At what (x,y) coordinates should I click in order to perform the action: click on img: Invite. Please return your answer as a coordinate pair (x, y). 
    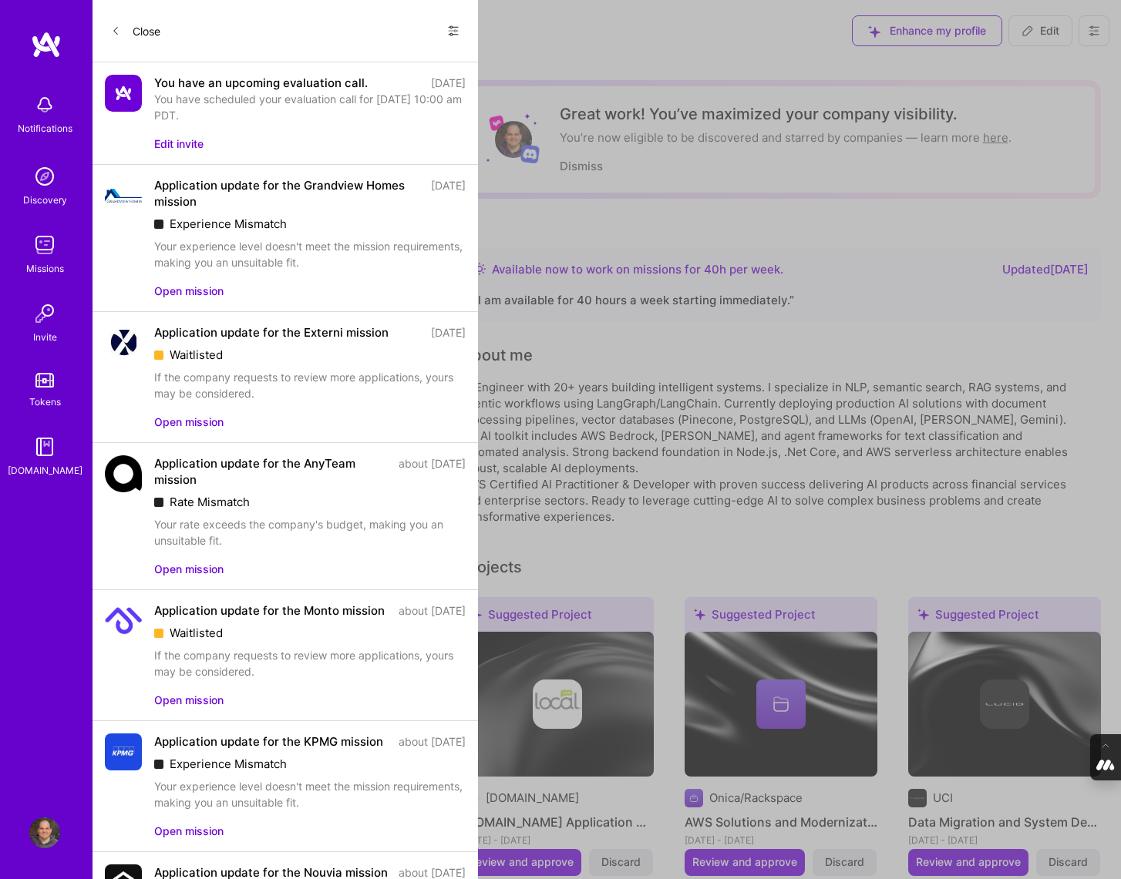
    Looking at the image, I should click on (45, 314).